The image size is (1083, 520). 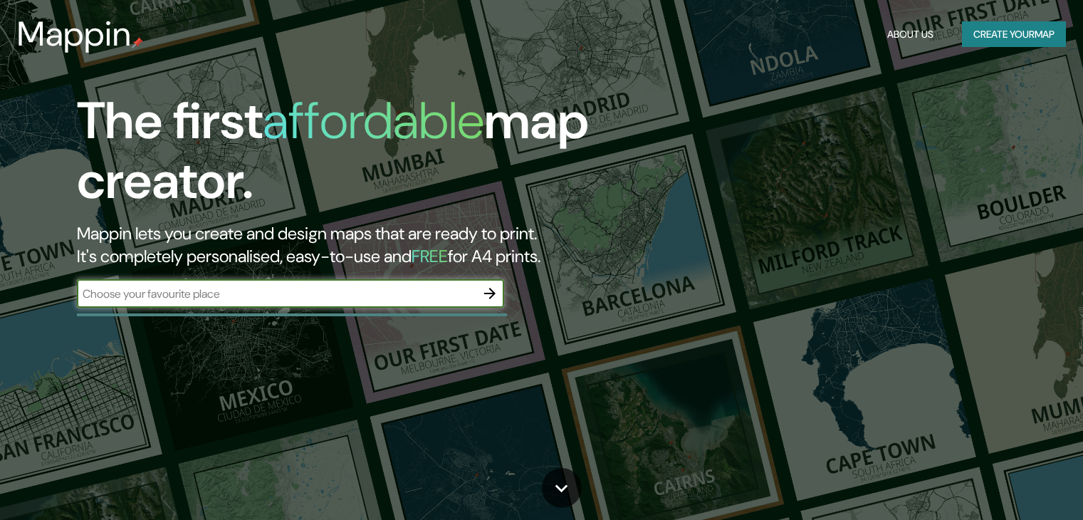 What do you see at coordinates (373, 120) in the screenshot?
I see `h1: affordable` at bounding box center [373, 120].